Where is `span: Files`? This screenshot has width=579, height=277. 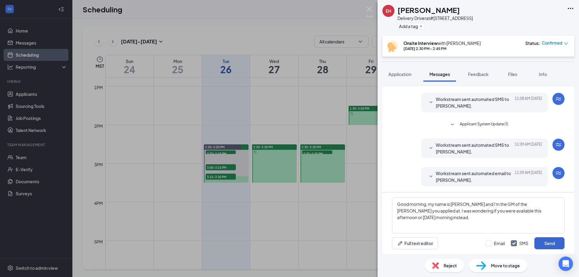
span: Files is located at coordinates (513, 74).